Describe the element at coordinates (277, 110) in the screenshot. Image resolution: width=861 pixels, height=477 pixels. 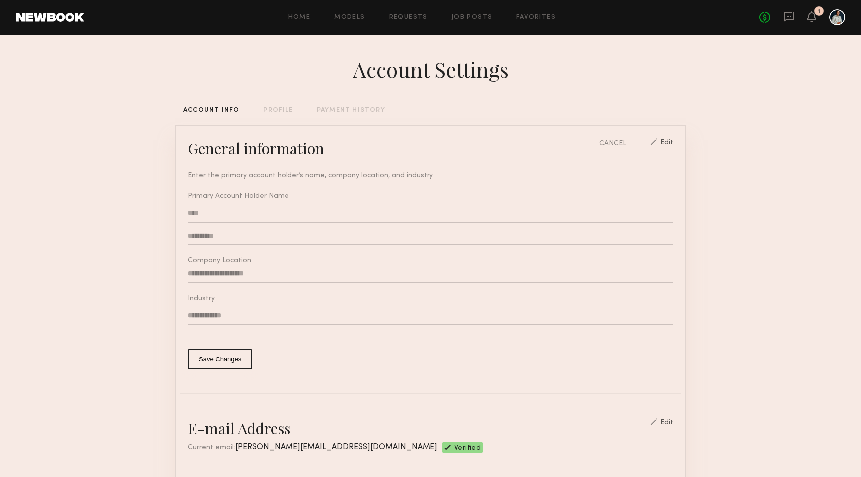
I see `div: PROFILE` at that location.